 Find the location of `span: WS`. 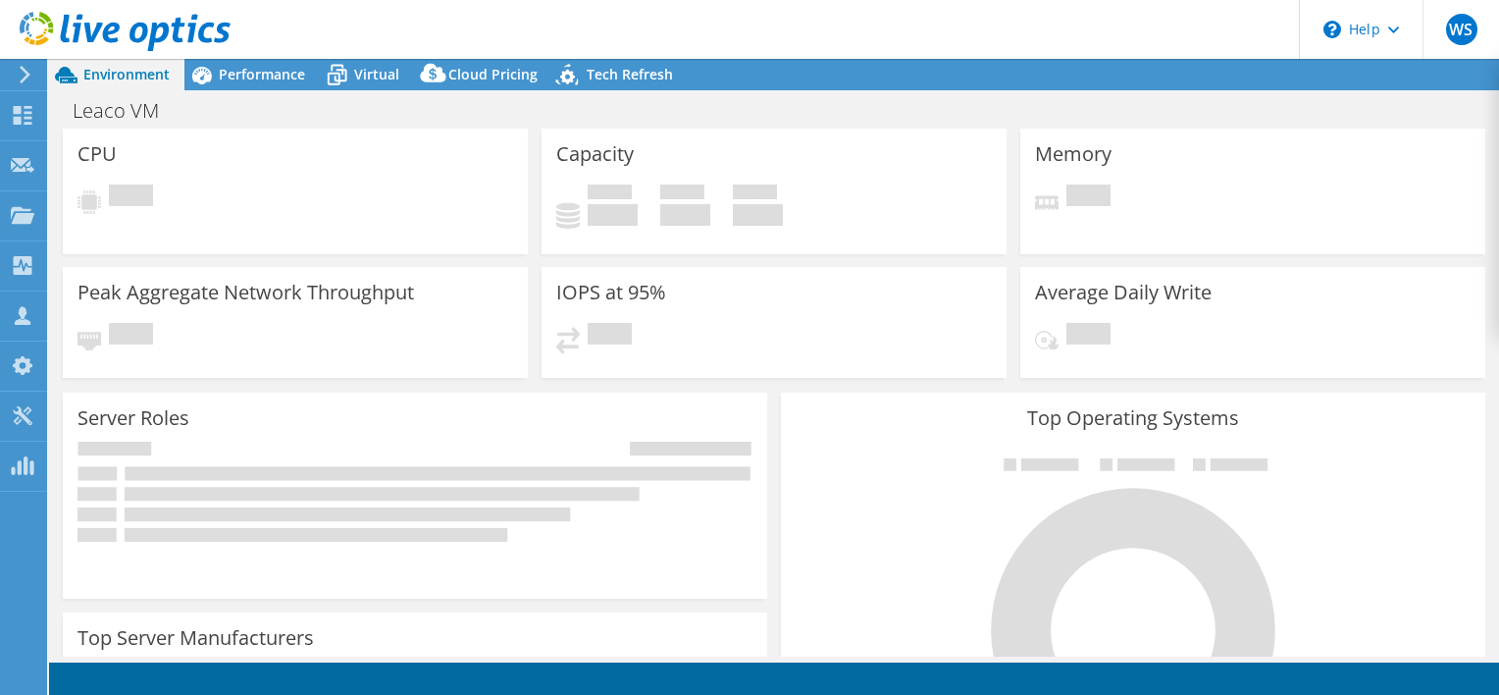

span: WS is located at coordinates (1462, 29).